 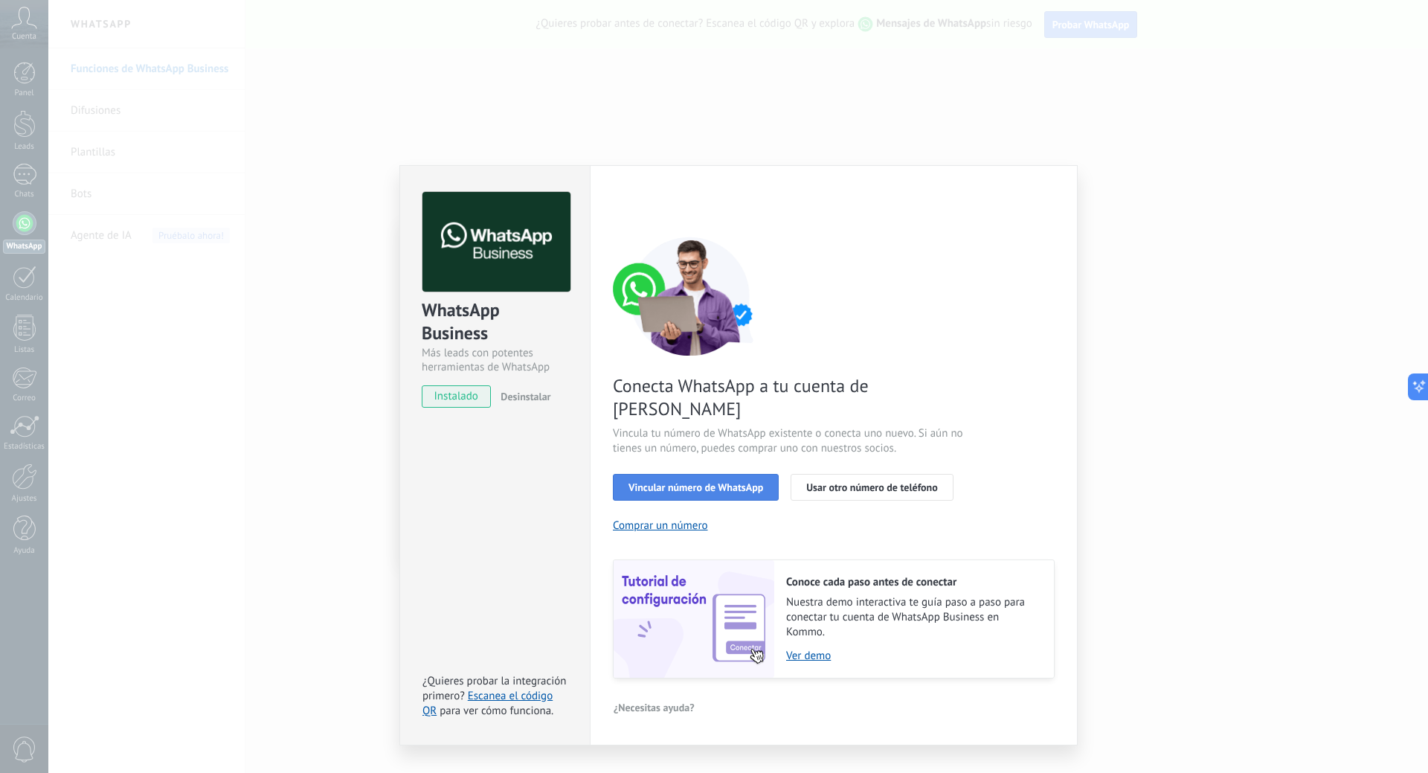 What do you see at coordinates (913, 582) in the screenshot?
I see `h2: Conoce cada paso antes de conectar` at bounding box center [913, 582].